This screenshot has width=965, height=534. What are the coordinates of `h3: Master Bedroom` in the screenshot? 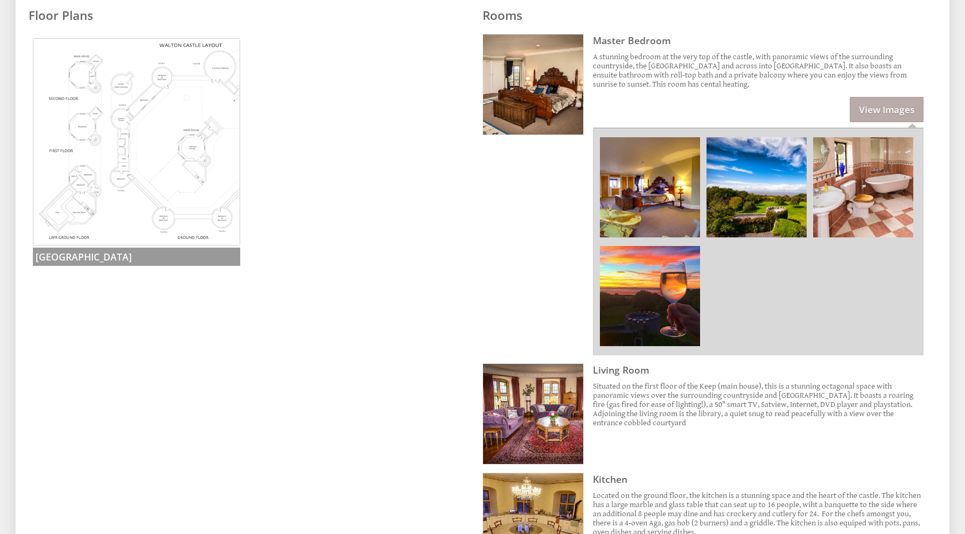 It's located at (758, 40).